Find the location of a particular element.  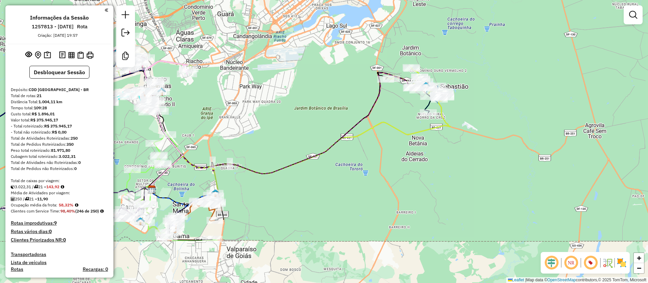

img: CDD Brasilia - BR is located at coordinates (152, 190).